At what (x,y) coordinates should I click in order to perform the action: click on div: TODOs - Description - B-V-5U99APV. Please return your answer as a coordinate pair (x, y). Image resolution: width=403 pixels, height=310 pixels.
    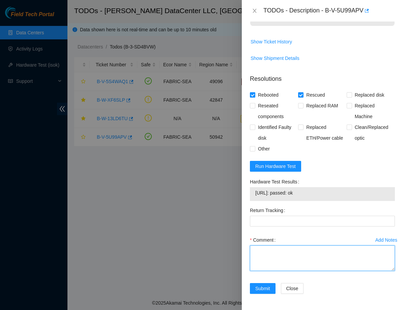
    Looking at the image, I should click on (329, 11).